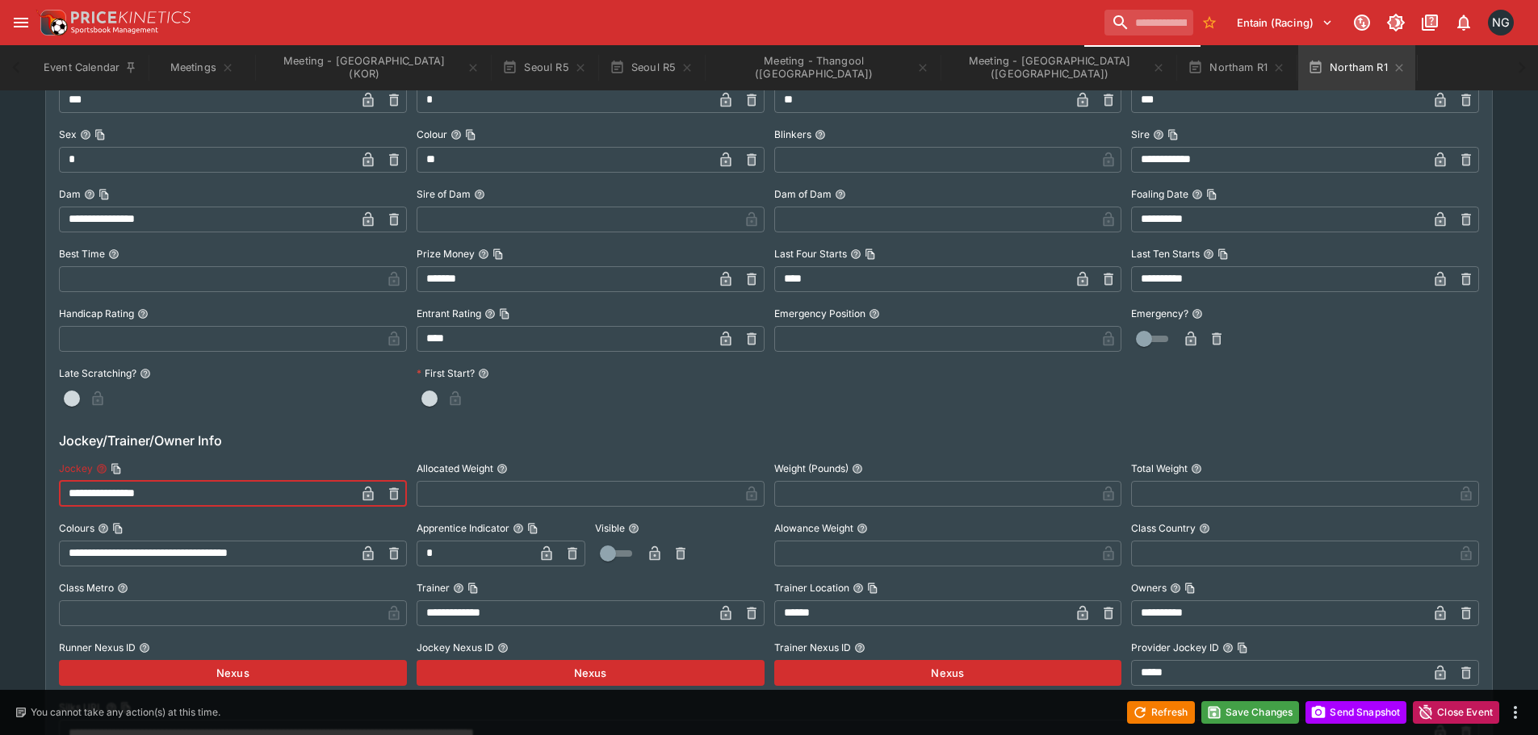  What do you see at coordinates (634, 529) in the screenshot?
I see `button: Visible` at bounding box center [634, 529].